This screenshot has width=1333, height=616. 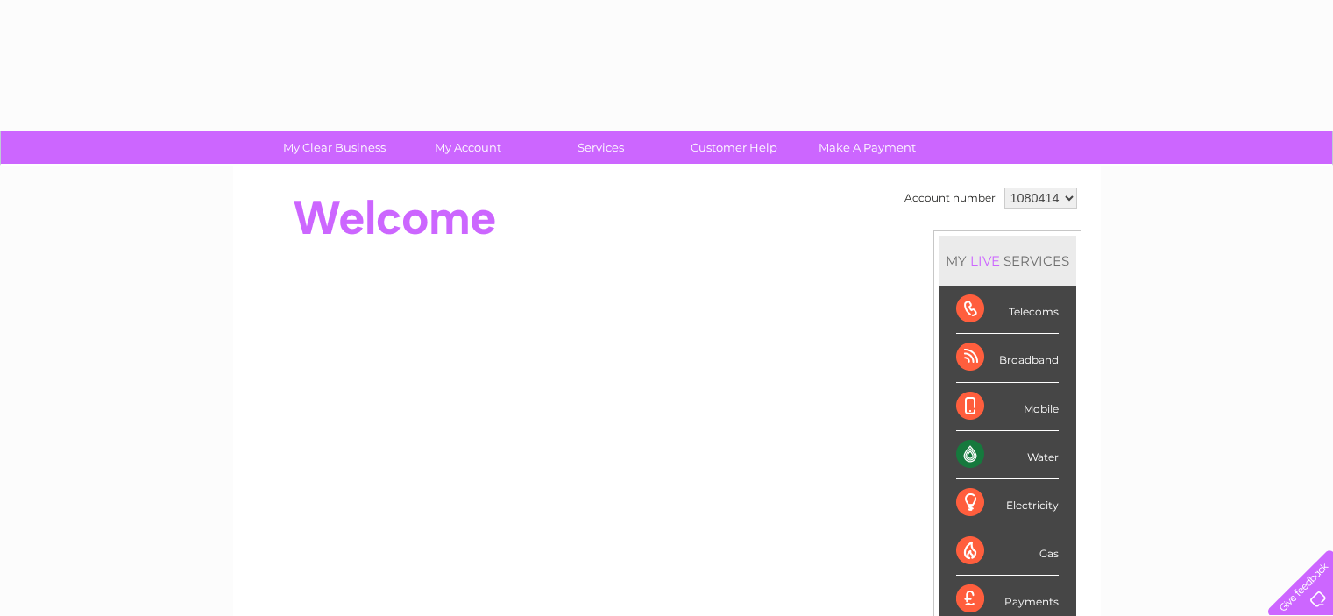 I want to click on td: Account number, so click(x=950, y=198).